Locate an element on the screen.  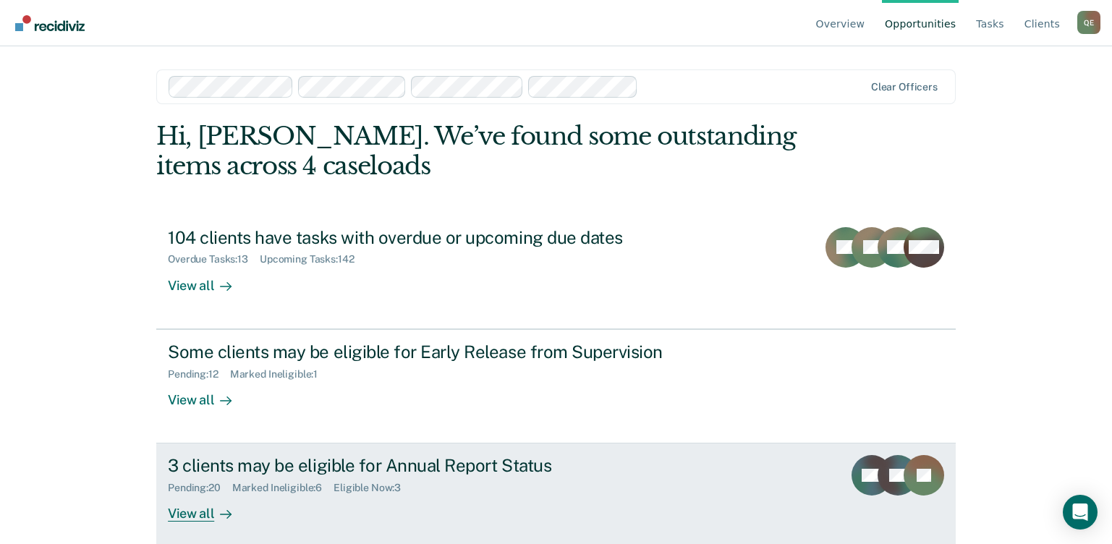
div: Open Intercom Messenger is located at coordinates (1080, 512).